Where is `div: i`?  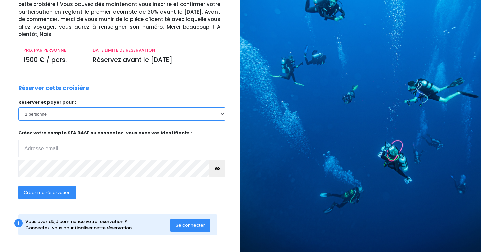
div: i is located at coordinates (18, 223).